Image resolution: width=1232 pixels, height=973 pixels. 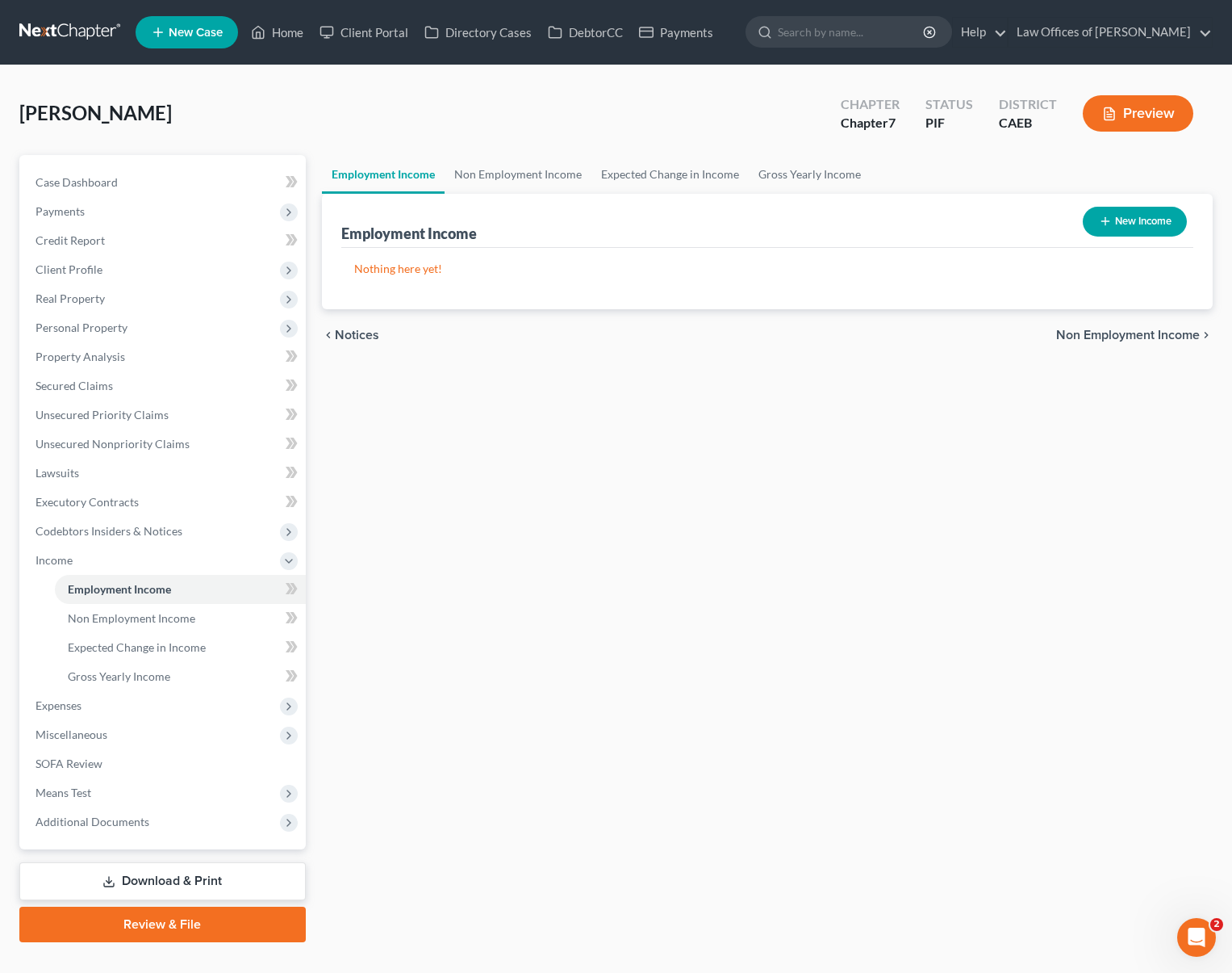 What do you see at coordinates (949, 123) in the screenshot?
I see `div: PIF` at bounding box center [949, 123].